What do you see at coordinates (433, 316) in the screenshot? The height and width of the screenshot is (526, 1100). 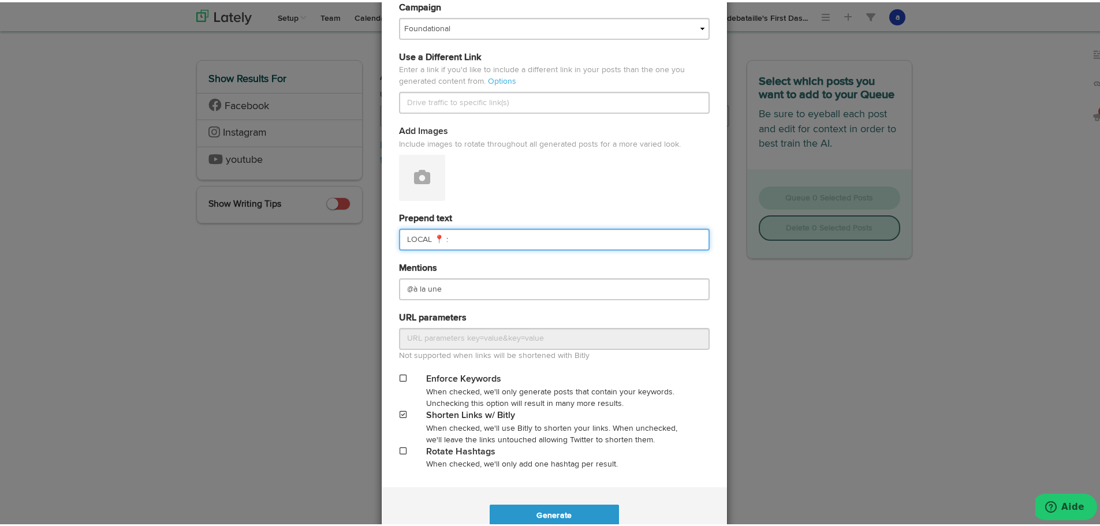 I see `label: URL parameters` at bounding box center [433, 316].